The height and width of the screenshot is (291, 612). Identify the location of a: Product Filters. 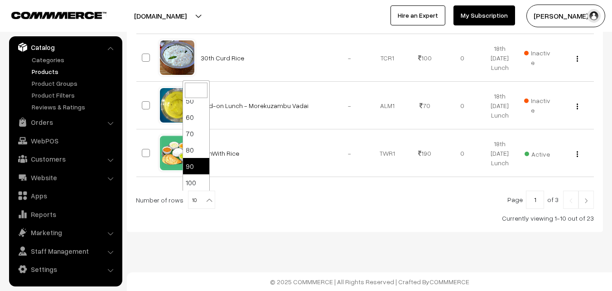
(74, 95).